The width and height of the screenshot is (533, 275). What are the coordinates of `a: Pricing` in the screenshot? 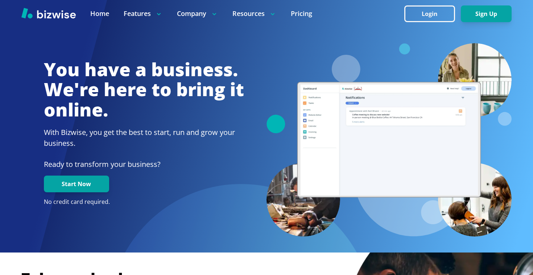 It's located at (301, 13).